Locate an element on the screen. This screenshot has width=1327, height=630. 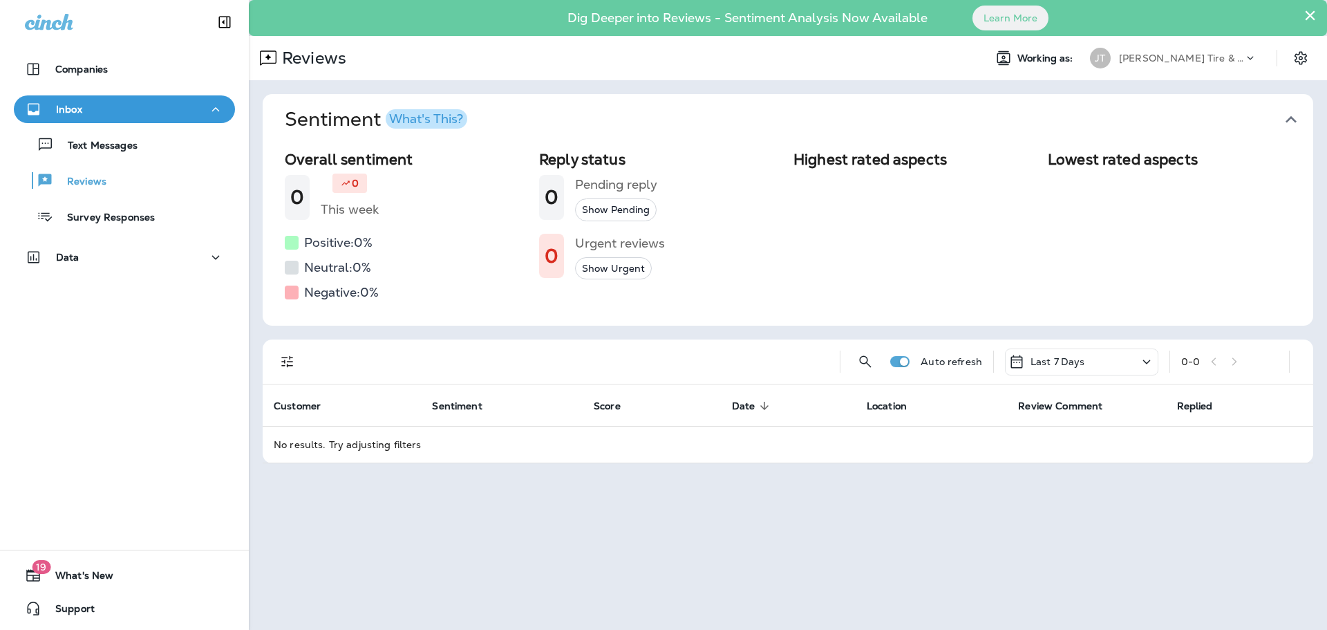
p: Last 7 Days is located at coordinates (1058, 362).